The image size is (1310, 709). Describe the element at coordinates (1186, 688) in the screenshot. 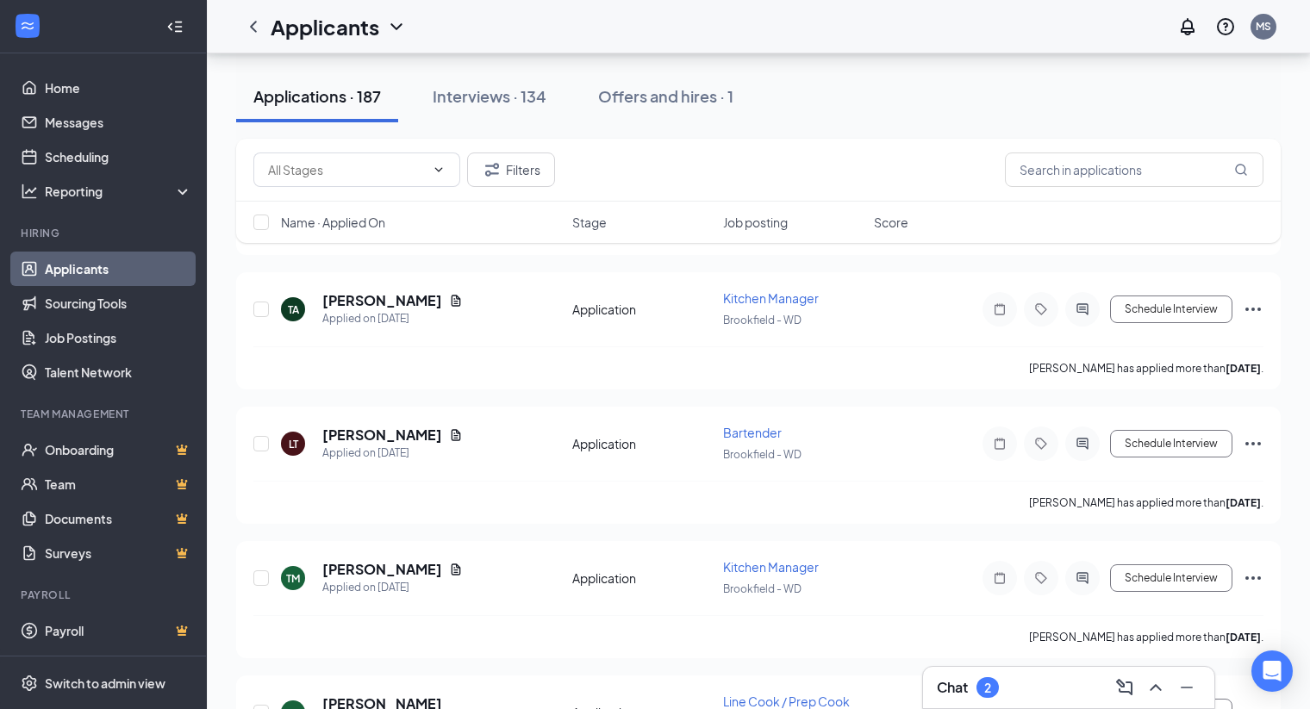

I see `svg: Minimize` at that location.